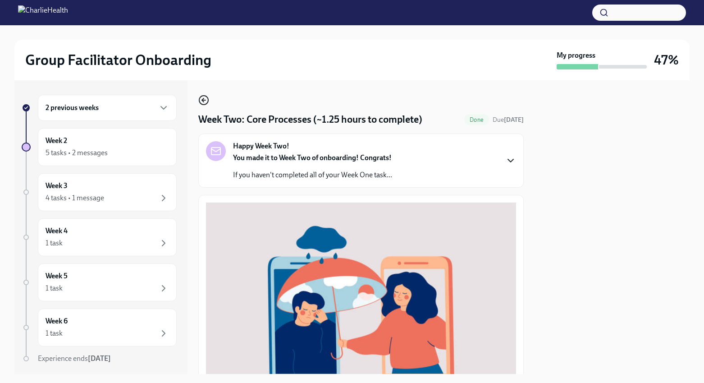  I want to click on div: 2 previous weeks, so click(107, 108).